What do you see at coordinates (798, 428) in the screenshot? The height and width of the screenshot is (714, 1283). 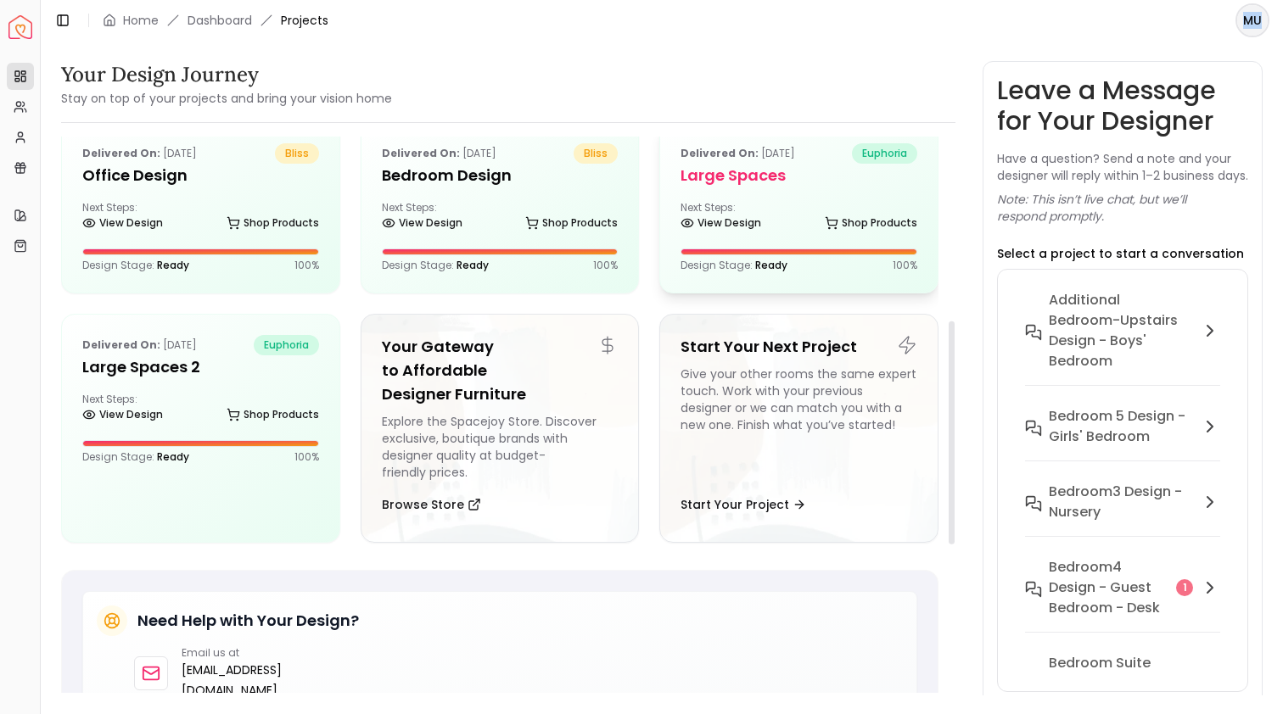 I see `a: Start Your Next ProjectGive your other rooms the same expert touch. Work with your previous desig...` at bounding box center [798, 428].